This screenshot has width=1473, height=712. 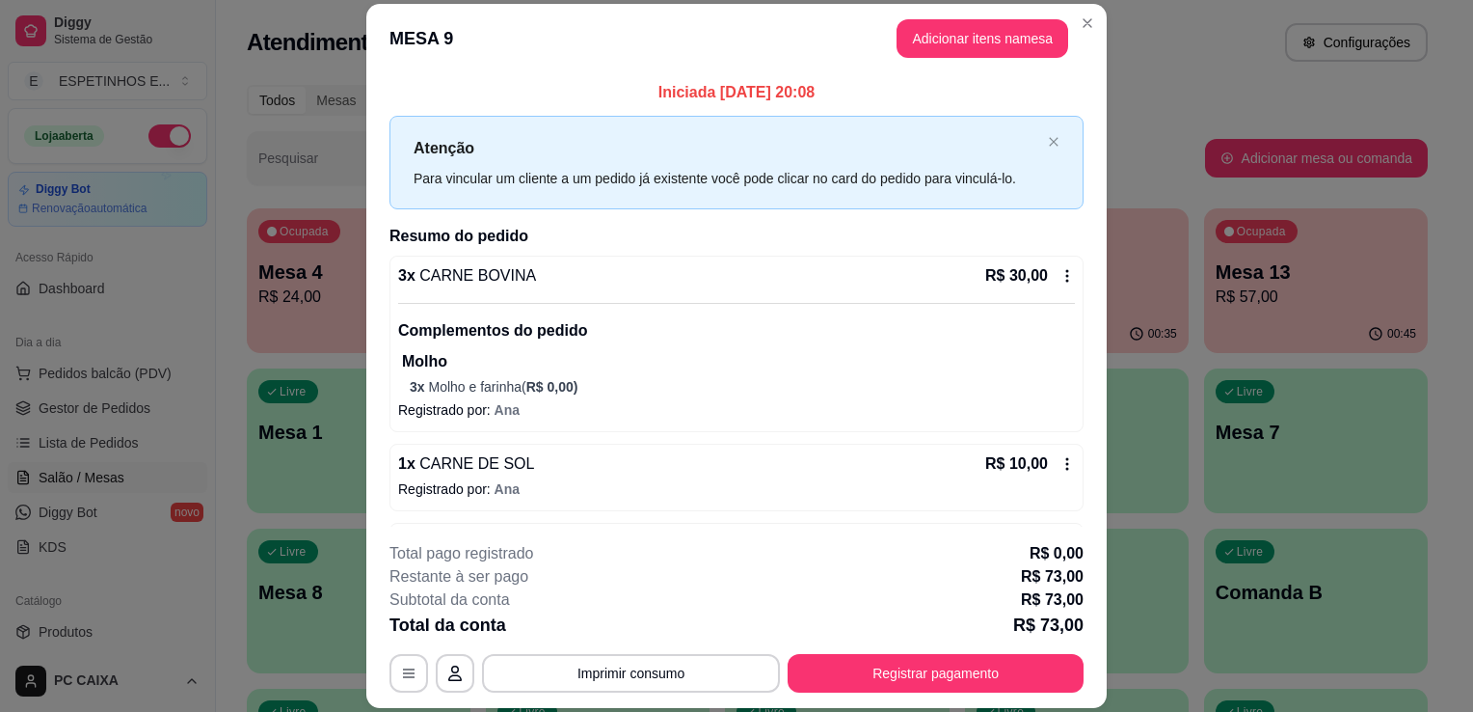 I want to click on header: MESA 9, so click(x=737, y=39).